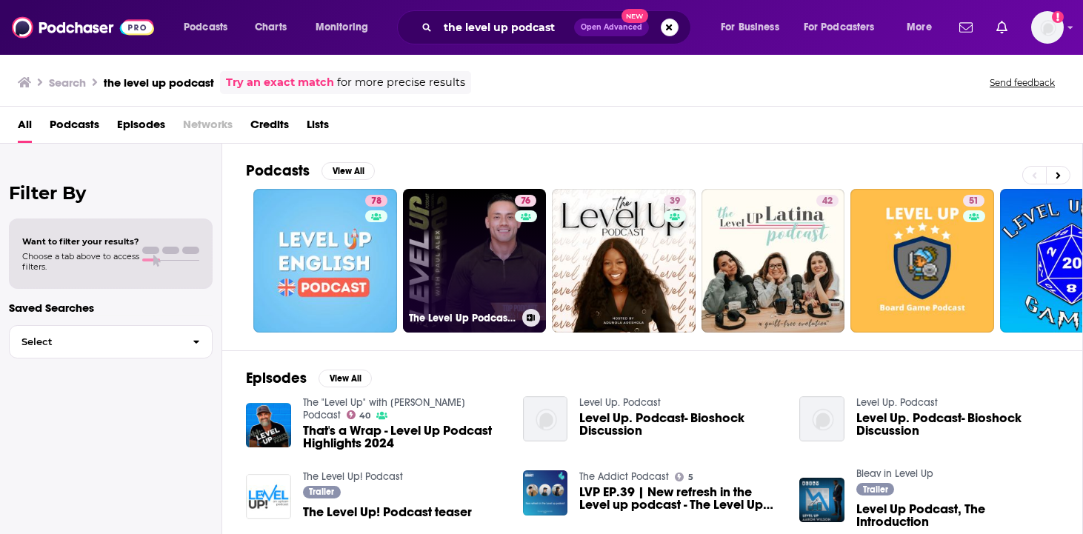 Image resolution: width=1083 pixels, height=534 pixels. Describe the element at coordinates (318, 127) in the screenshot. I see `span: Lists` at that location.